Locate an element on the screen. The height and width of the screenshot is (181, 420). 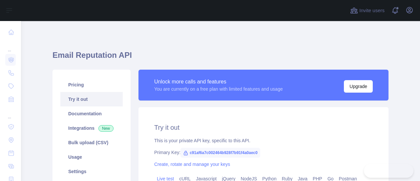
span: c91af6a7c002464b928f7b91f4a0aec0 is located at coordinates (220, 152).